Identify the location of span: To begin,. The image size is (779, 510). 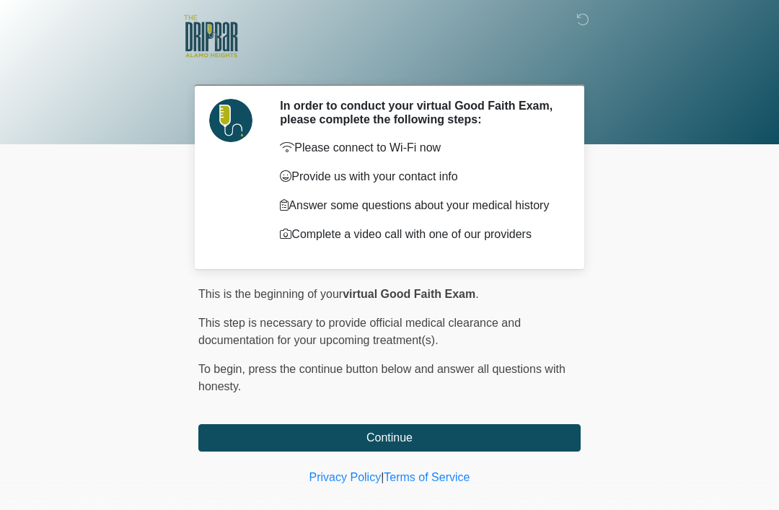
(223, 369).